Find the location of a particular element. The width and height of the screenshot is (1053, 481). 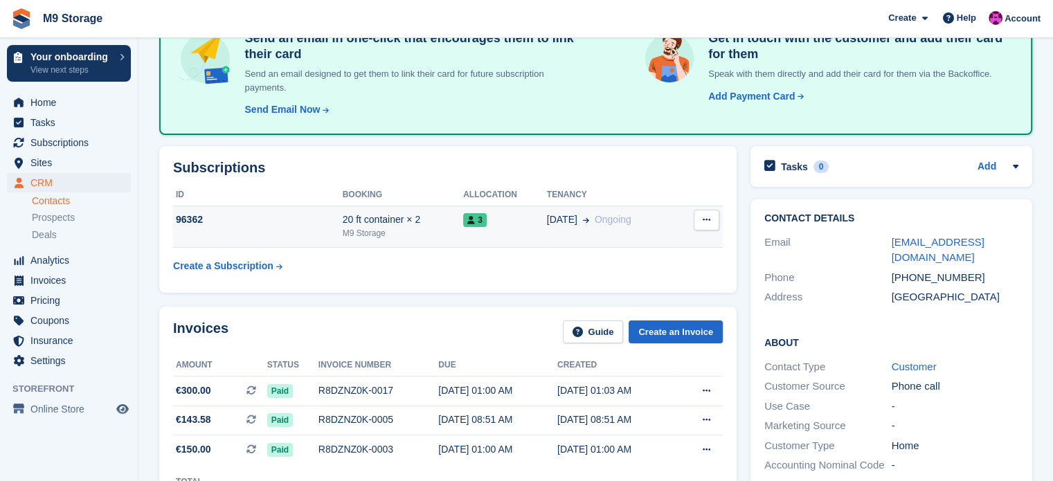

a: Preview store is located at coordinates (123, 409).